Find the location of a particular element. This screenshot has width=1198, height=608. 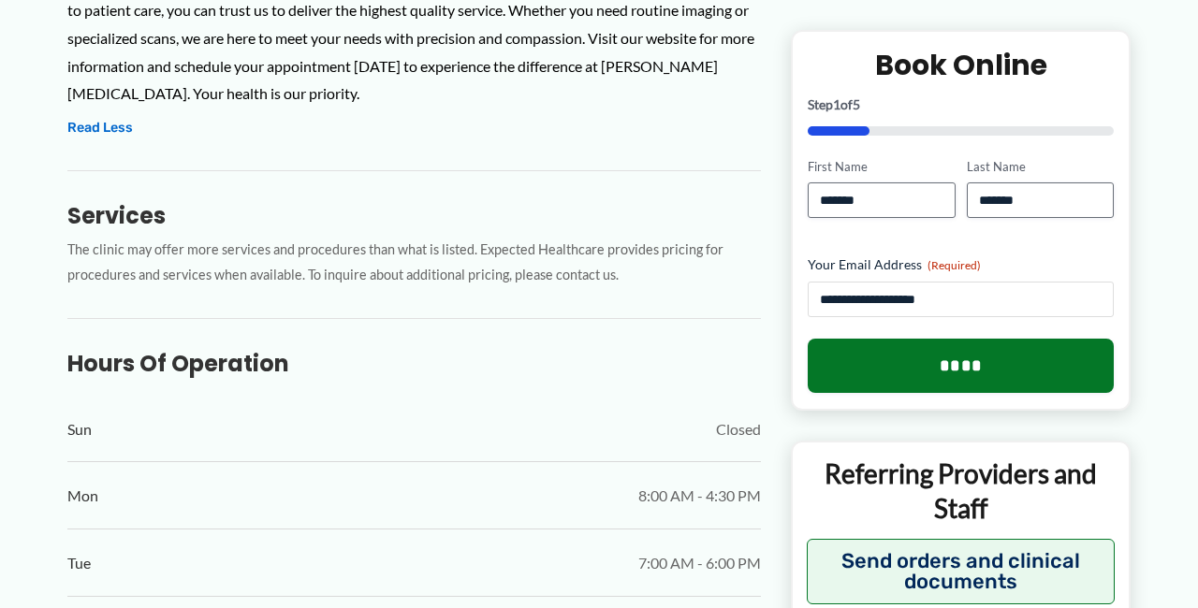

label: Your Email Address is located at coordinates (960, 266).